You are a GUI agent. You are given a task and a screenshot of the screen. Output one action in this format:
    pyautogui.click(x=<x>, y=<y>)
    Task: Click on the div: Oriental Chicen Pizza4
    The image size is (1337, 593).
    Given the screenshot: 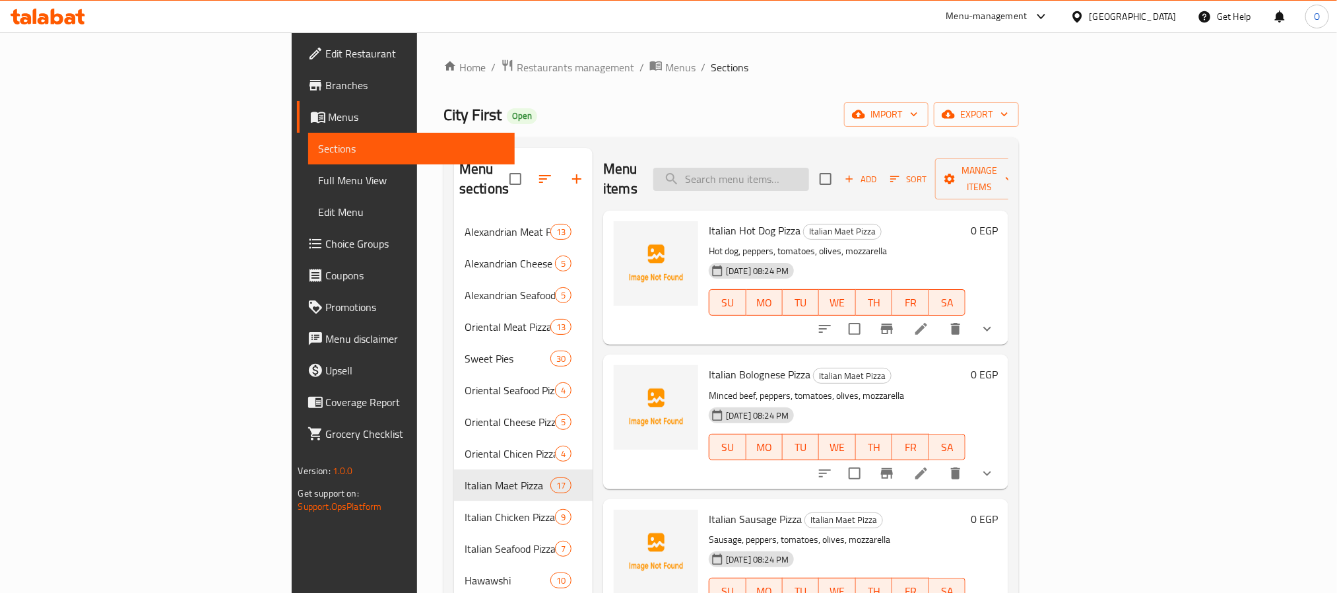 What is the action you would take?
    pyautogui.click(x=523, y=454)
    